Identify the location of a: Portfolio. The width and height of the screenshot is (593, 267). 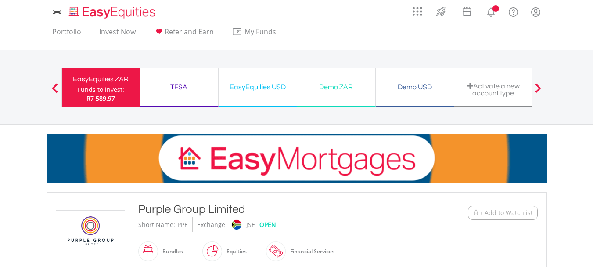
(67, 34).